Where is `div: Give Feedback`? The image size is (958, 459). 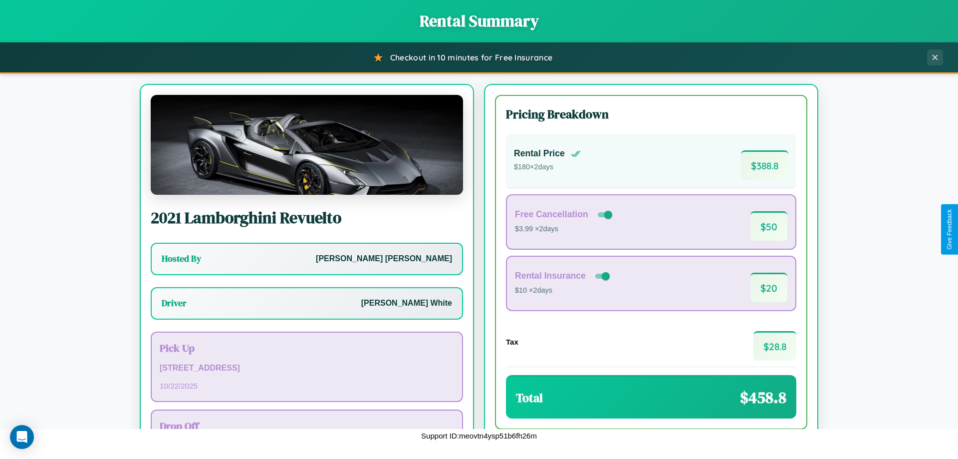
div: Give Feedback is located at coordinates (949, 229).